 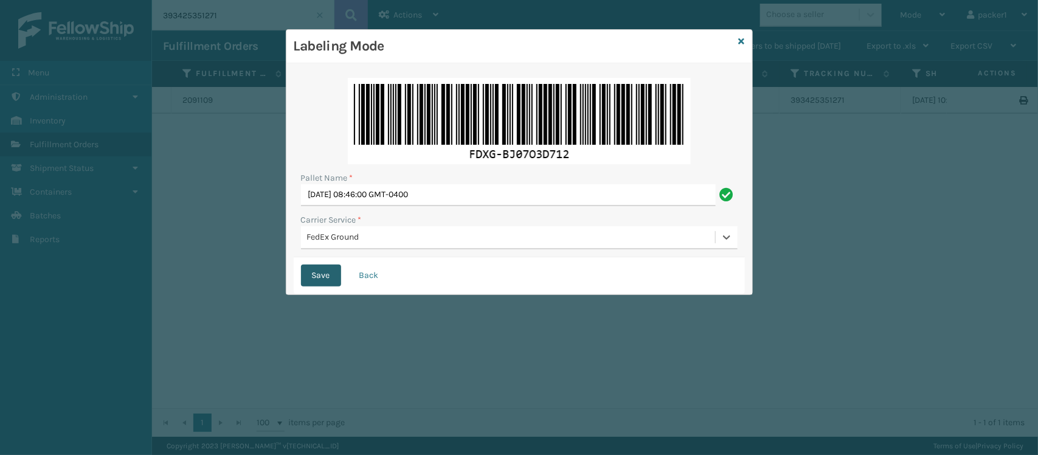 I want to click on div: FedEx Ground, so click(x=511, y=237).